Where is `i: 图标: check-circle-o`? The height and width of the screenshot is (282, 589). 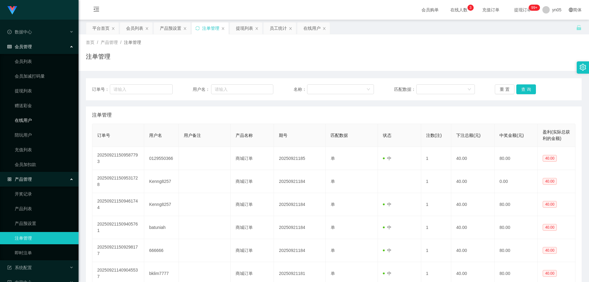 i: 图标: check-circle-o is located at coordinates (10, 32).